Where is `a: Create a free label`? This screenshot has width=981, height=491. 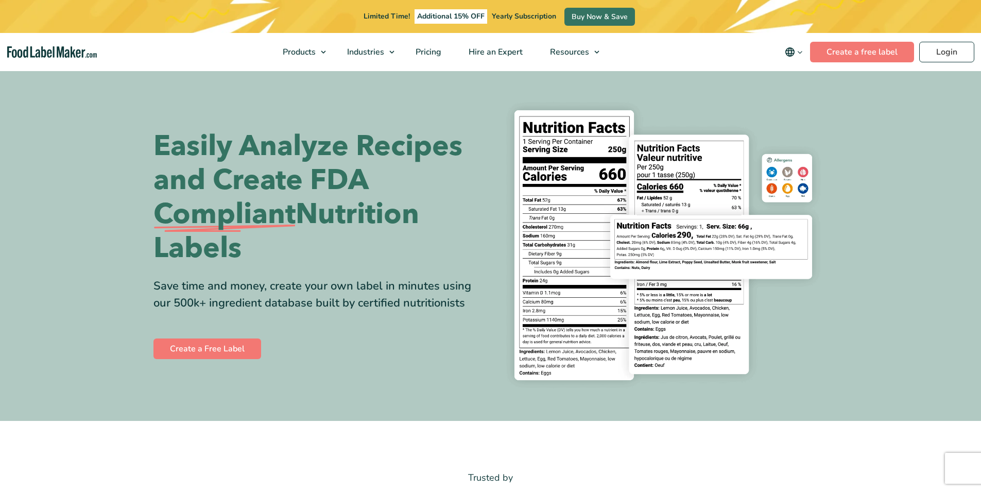 a: Create a free label is located at coordinates (862, 52).